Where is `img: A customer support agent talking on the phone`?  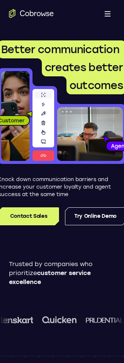 img: A customer support agent talking on the phone is located at coordinates (90, 134).